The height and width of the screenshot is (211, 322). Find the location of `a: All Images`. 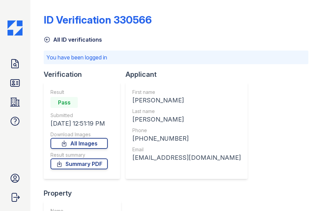

a: All Images is located at coordinates (79, 143).